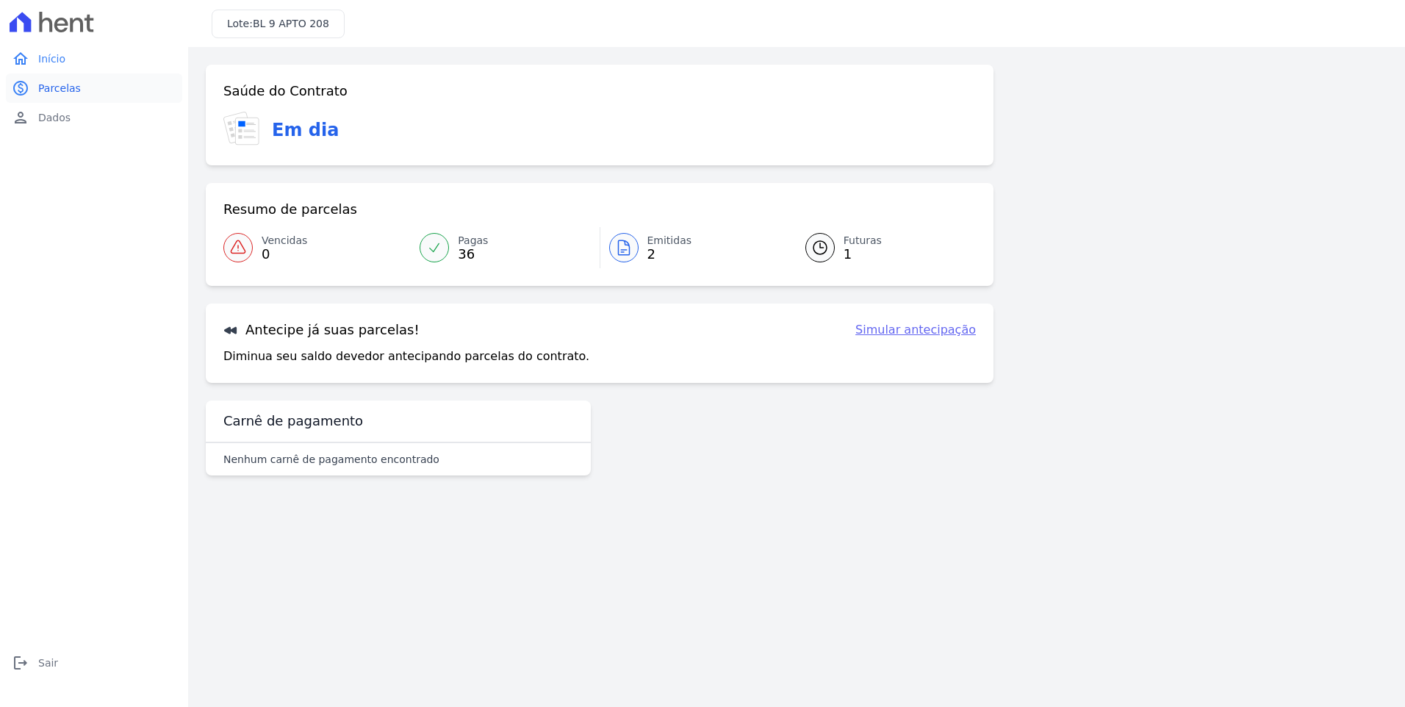  What do you see at coordinates (863, 240) in the screenshot?
I see `span: Futuras` at bounding box center [863, 240].